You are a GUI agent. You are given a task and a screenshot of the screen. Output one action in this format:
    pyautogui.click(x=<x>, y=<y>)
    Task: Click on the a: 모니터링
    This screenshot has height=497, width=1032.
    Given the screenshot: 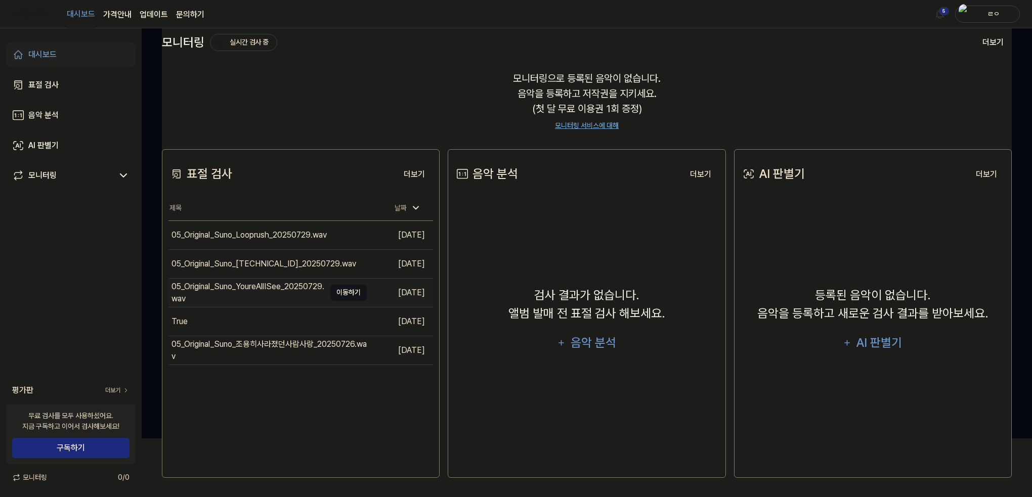 What is the action you would take?
    pyautogui.click(x=63, y=175)
    